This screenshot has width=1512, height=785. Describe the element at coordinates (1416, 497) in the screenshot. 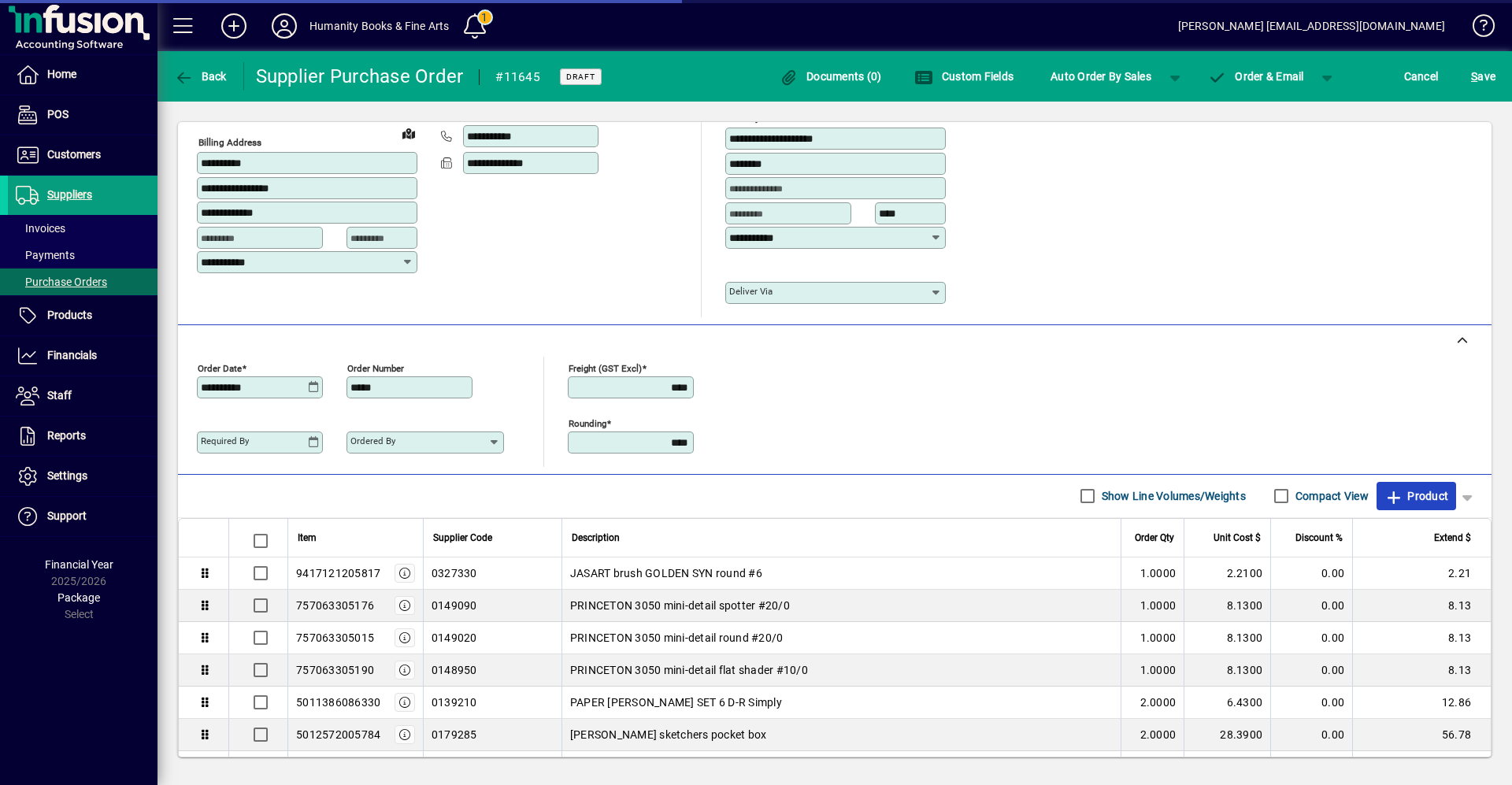

I see `span: Product` at that location.